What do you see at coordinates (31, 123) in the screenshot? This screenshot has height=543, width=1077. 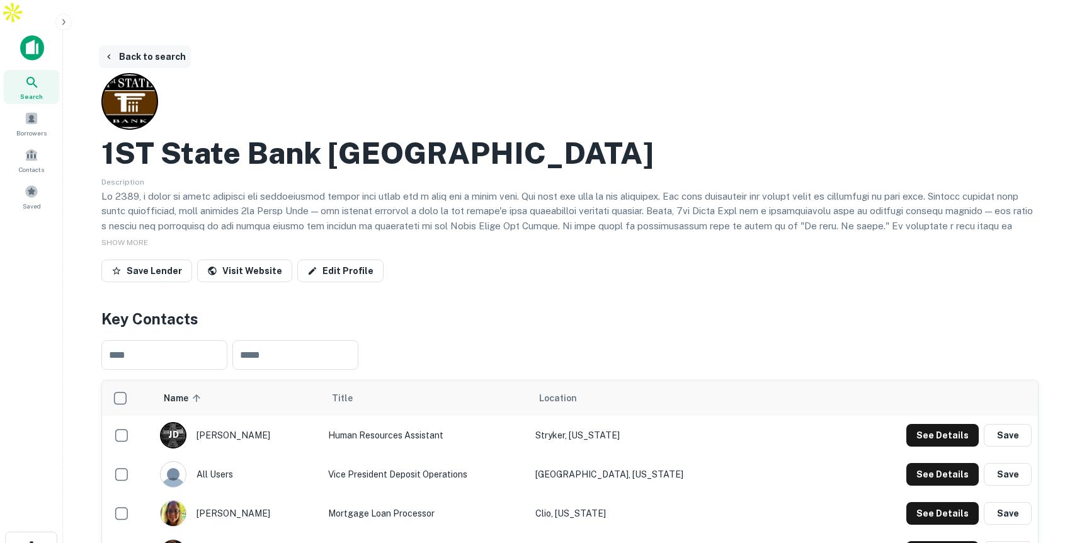 I see `div: Borrowers` at bounding box center [31, 123].